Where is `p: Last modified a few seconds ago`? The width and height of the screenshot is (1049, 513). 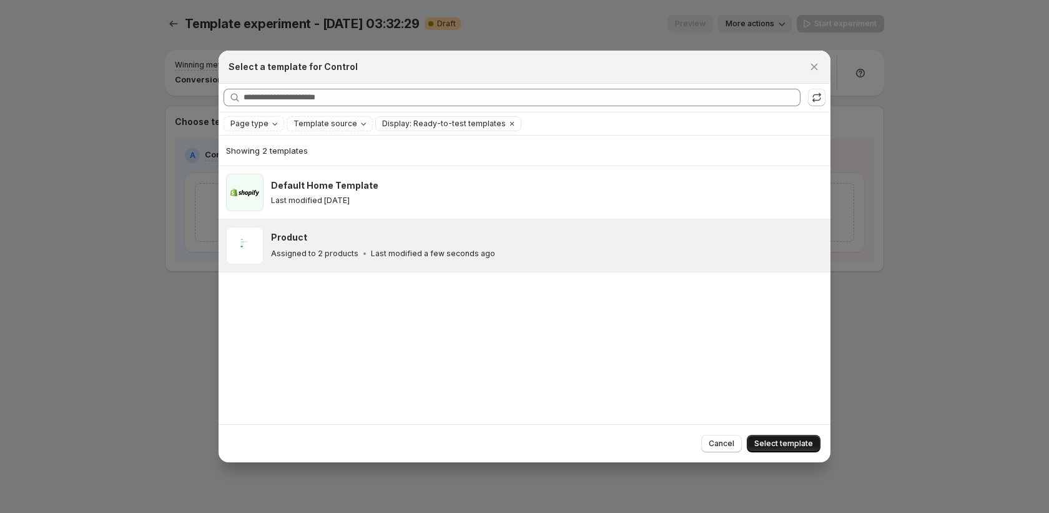
p: Last modified a few seconds ago is located at coordinates (433, 253).